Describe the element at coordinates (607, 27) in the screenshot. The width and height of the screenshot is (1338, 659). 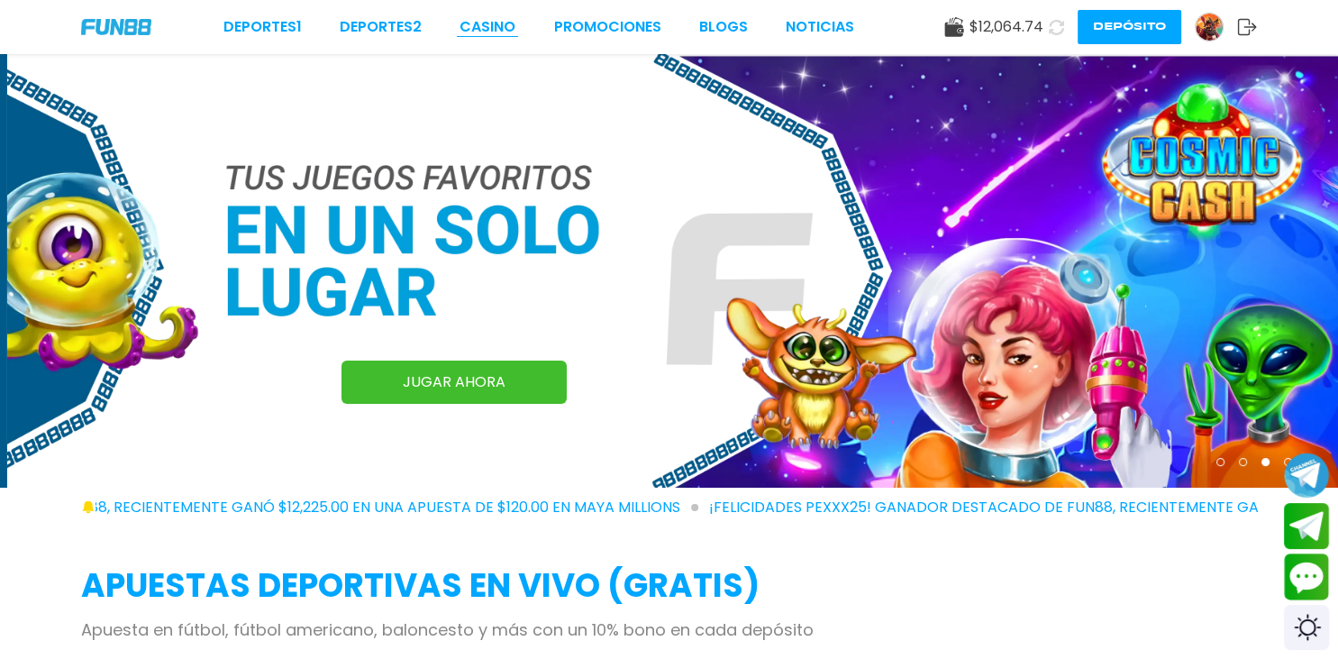
I see `a: Promociones` at that location.